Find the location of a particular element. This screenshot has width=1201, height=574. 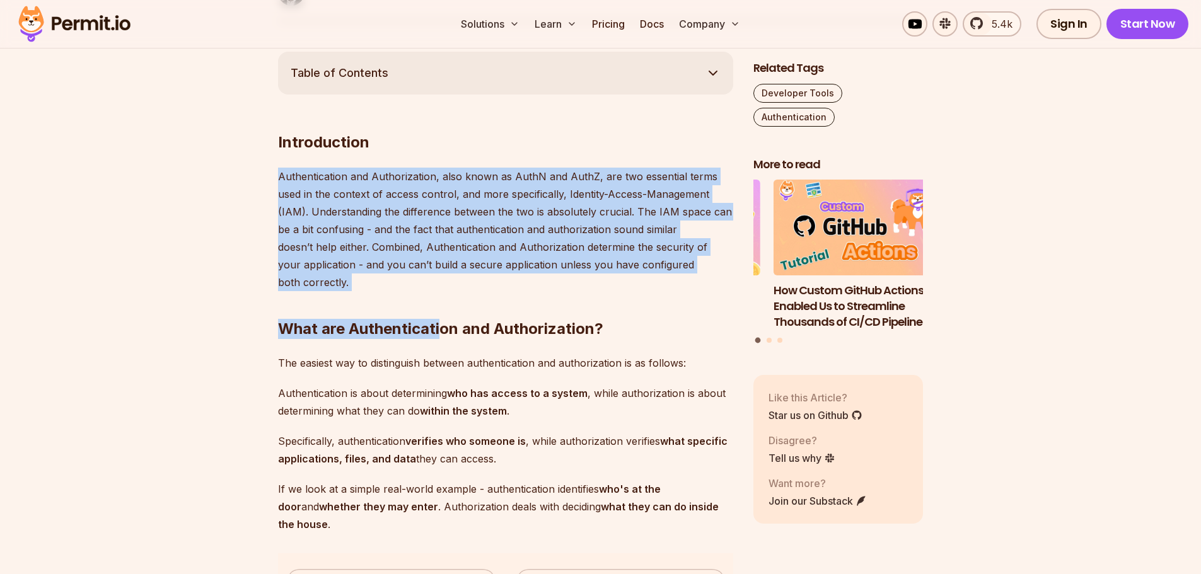

h3: How Custom GitHub Actions Enabled Us to Streamline Thousands of CI/CD Pipelines is located at coordinates (859, 306).